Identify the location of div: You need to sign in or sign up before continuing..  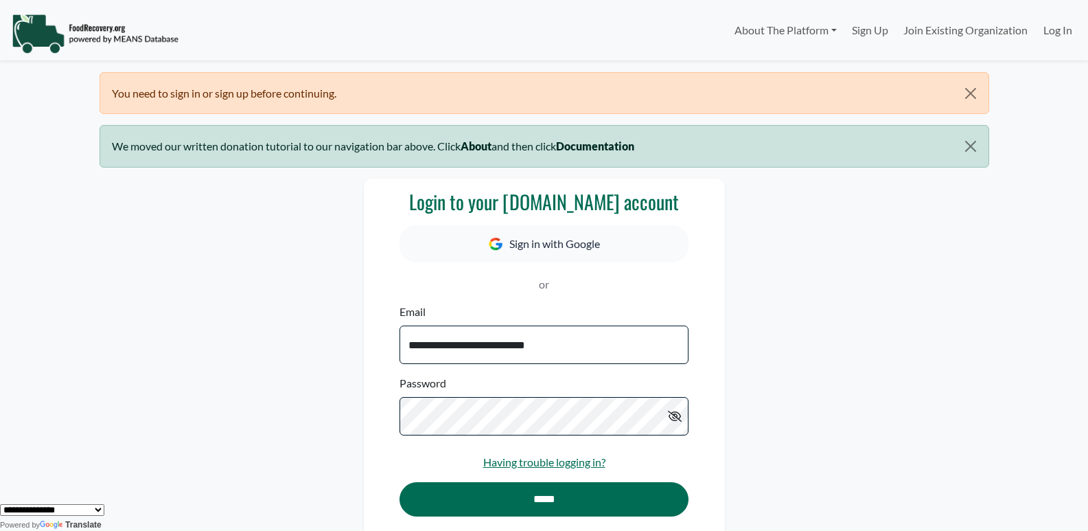
(544, 93).